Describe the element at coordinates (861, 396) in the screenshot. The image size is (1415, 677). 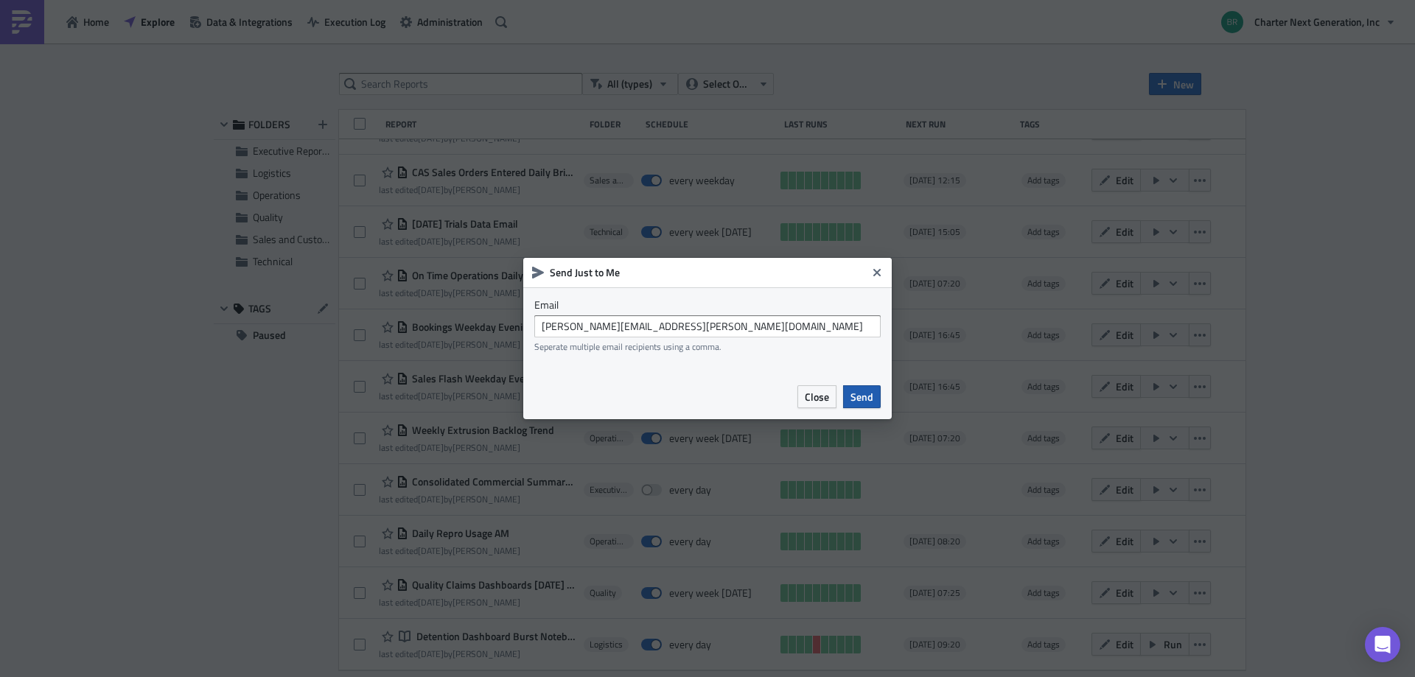
I see `span: Send` at that location.